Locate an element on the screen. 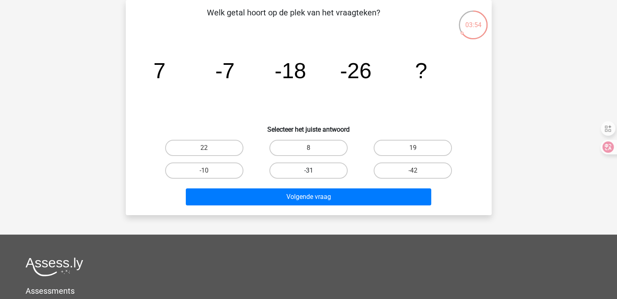 The image size is (617, 299). label: 8 is located at coordinates (308, 148).